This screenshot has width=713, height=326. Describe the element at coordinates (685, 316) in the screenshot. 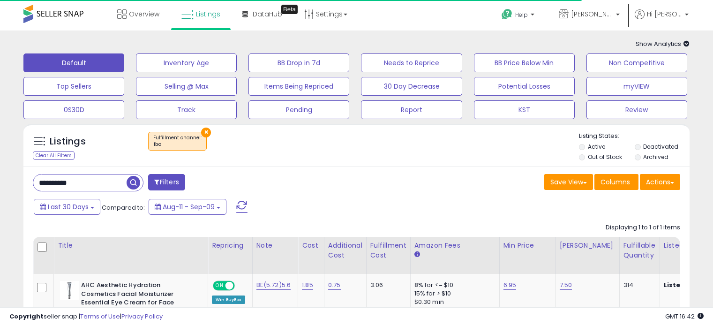

I see `span: 2025-10-10 16:42 GMT` at that location.